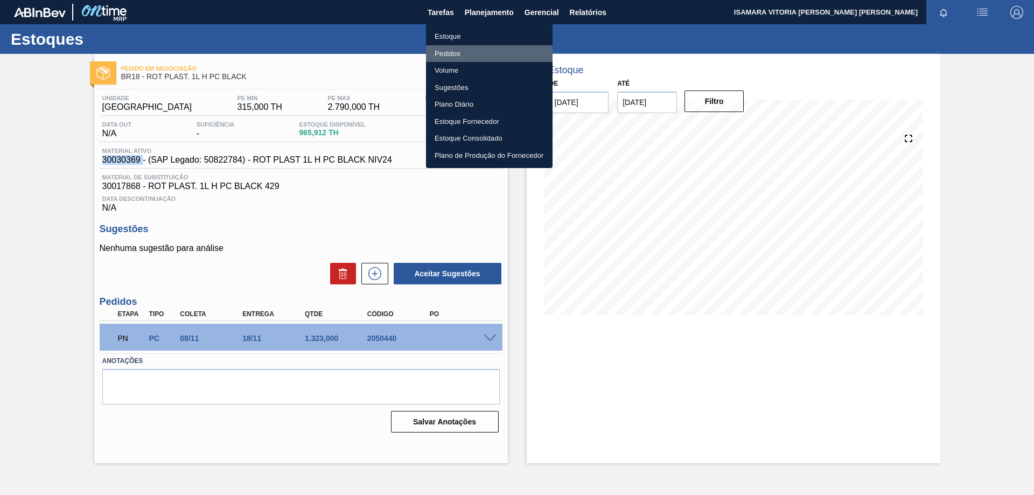 This screenshot has height=495, width=1034. What do you see at coordinates (489, 138) in the screenshot?
I see `li: Estoque Consolidado` at bounding box center [489, 138].